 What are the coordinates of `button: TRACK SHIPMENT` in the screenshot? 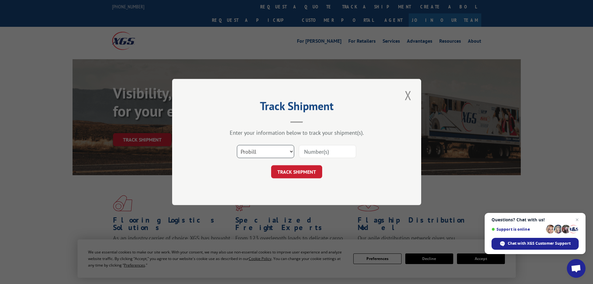 It's located at (297, 172).